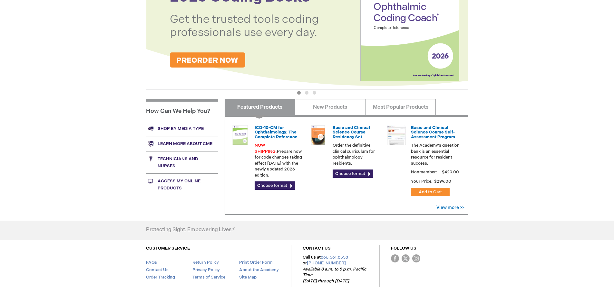  What do you see at coordinates (259, 270) in the screenshot?
I see `a: About the Academy` at bounding box center [259, 270].